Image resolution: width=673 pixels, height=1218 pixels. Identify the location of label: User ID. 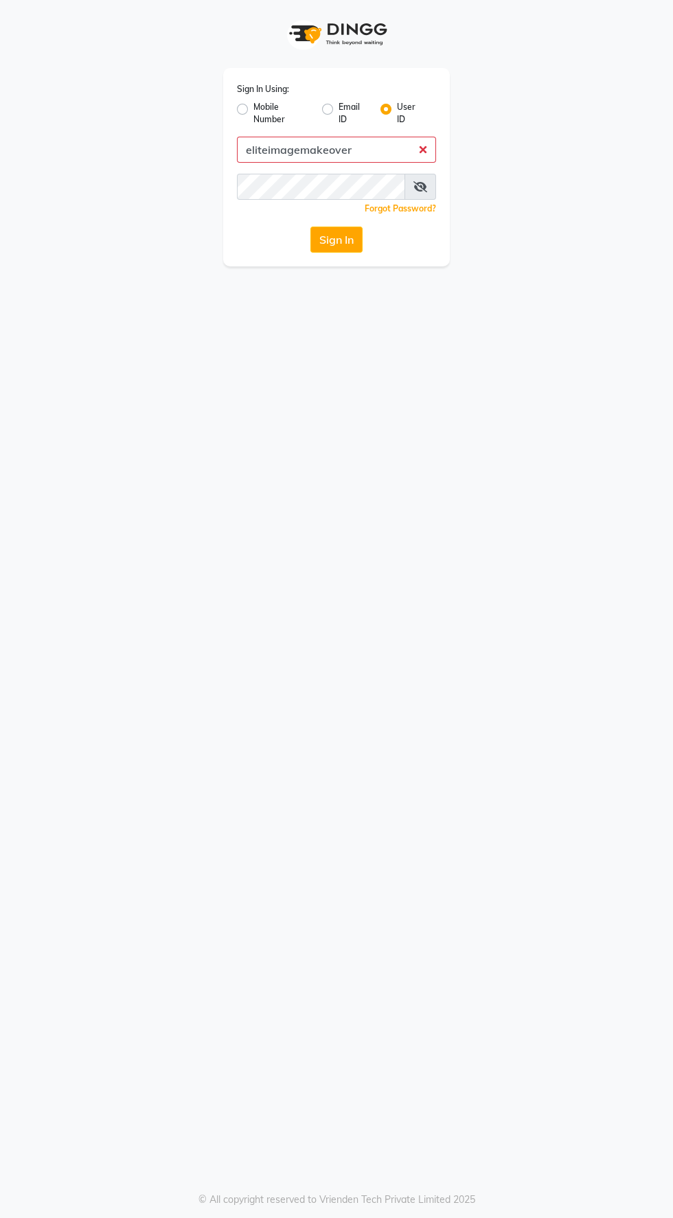
(411, 113).